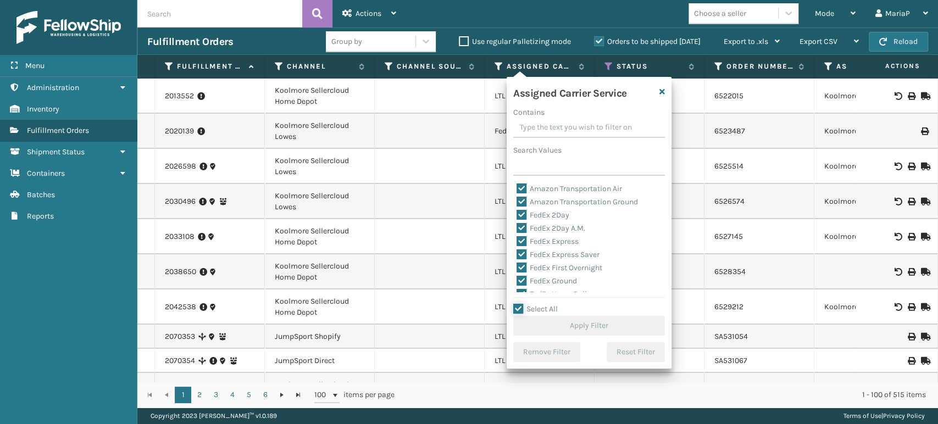 This screenshot has height=424, width=938. What do you see at coordinates (825, 13) in the screenshot?
I see `span: Mode` at bounding box center [825, 13].